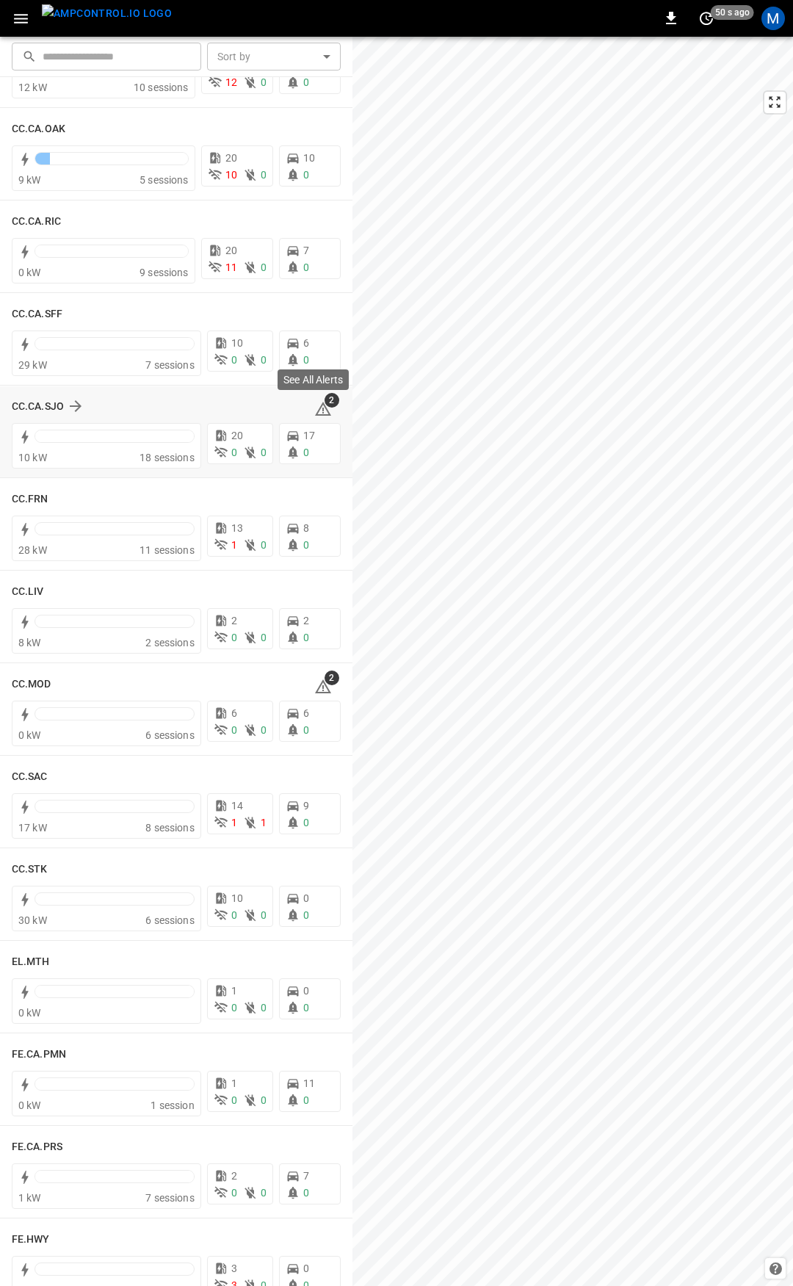 The width and height of the screenshot is (793, 1286). Describe the element at coordinates (234, 1269) in the screenshot. I see `span: 3` at that location.